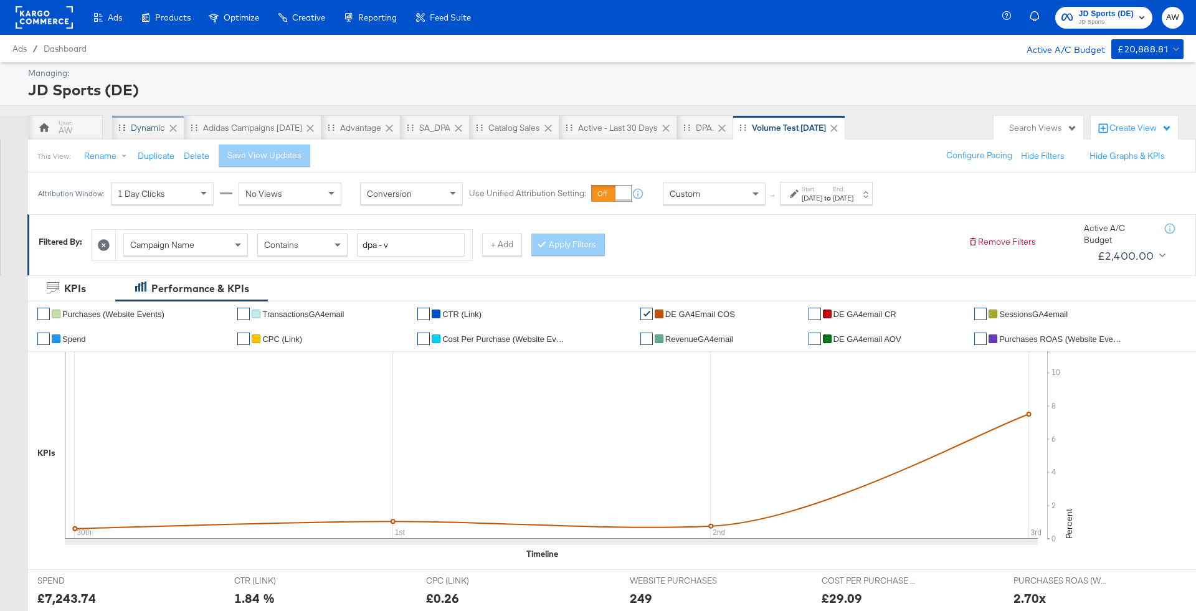 The height and width of the screenshot is (611, 1196). What do you see at coordinates (1043, 128) in the screenshot?
I see `div: Search Views` at bounding box center [1043, 128].